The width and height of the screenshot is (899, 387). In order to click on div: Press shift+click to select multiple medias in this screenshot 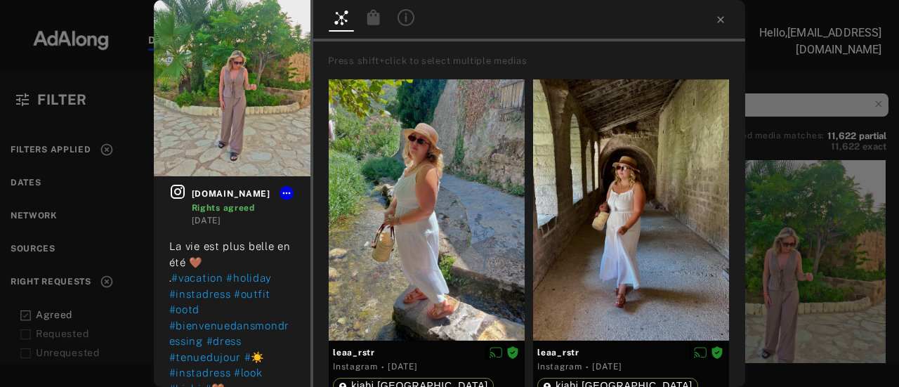, I will do `click(534, 61)`.